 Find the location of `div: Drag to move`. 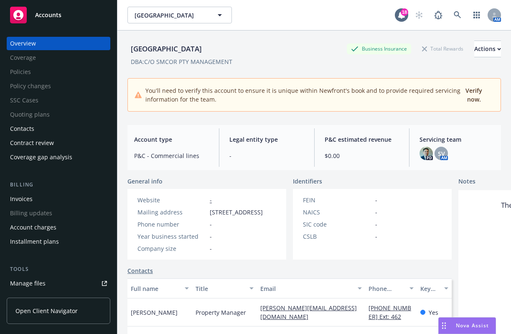

div: Drag to move is located at coordinates (444, 325).